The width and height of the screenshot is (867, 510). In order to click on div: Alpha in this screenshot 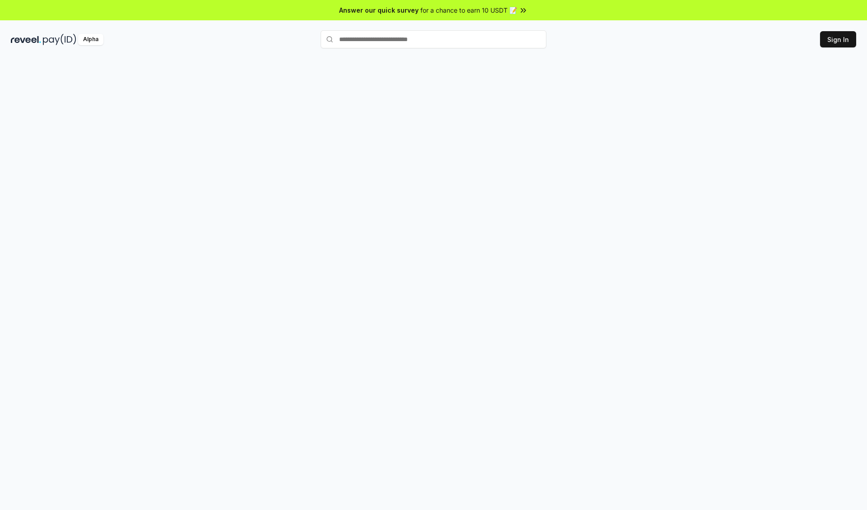, I will do `click(91, 39)`.